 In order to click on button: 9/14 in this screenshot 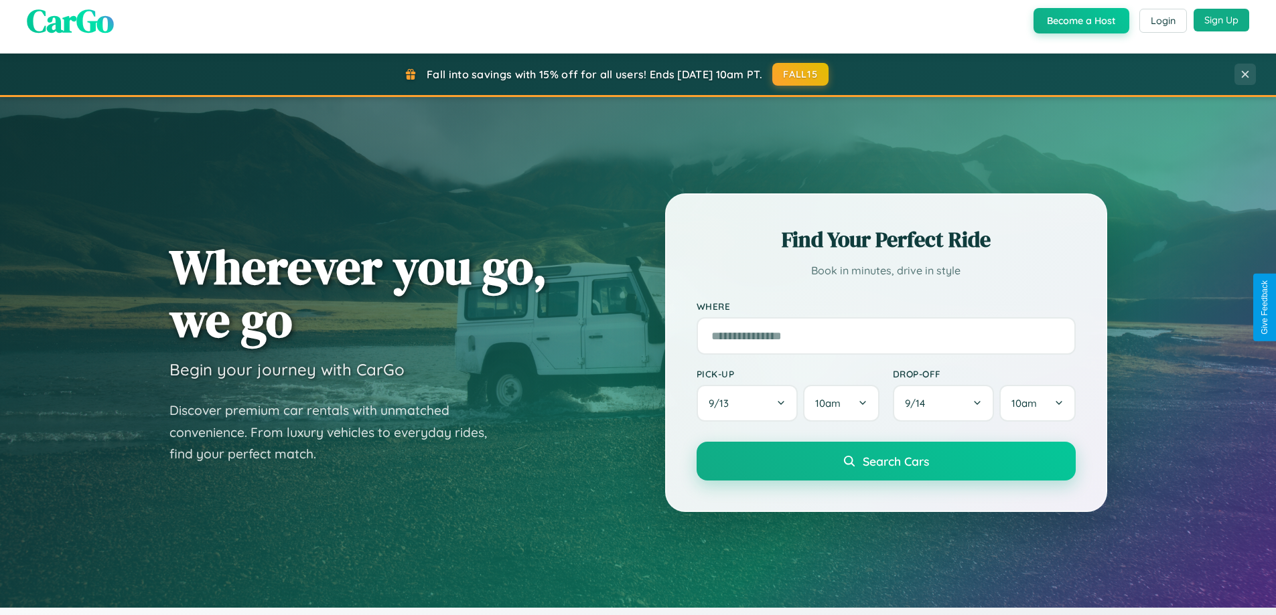, I will do `click(943, 403)`.